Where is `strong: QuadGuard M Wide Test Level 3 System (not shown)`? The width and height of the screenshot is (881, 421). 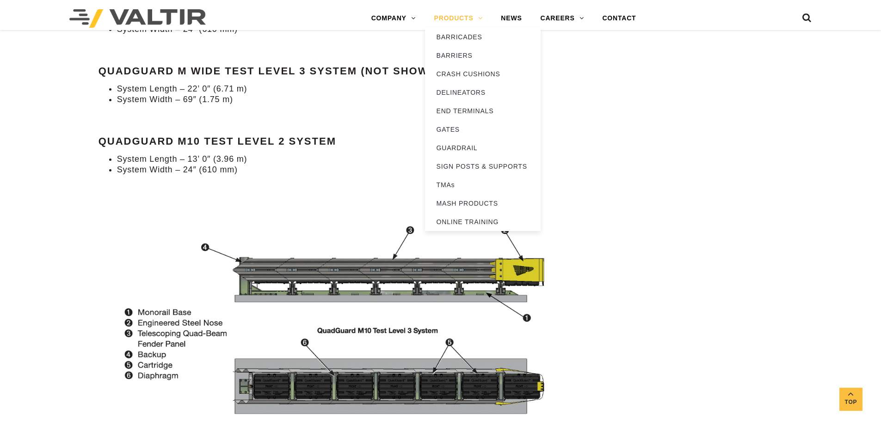
strong: QuadGuard M Wide Test Level 3 System (not shown) is located at coordinates (270, 71).